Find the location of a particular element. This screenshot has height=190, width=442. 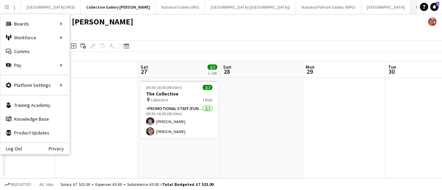

span: Mon is located at coordinates (310, 67).